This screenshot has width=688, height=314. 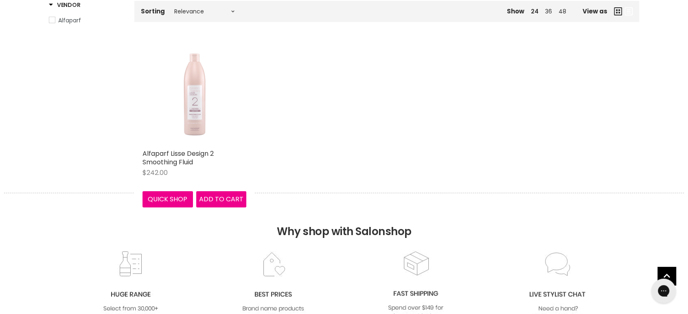 I want to click on label: Sorting, so click(x=153, y=11).